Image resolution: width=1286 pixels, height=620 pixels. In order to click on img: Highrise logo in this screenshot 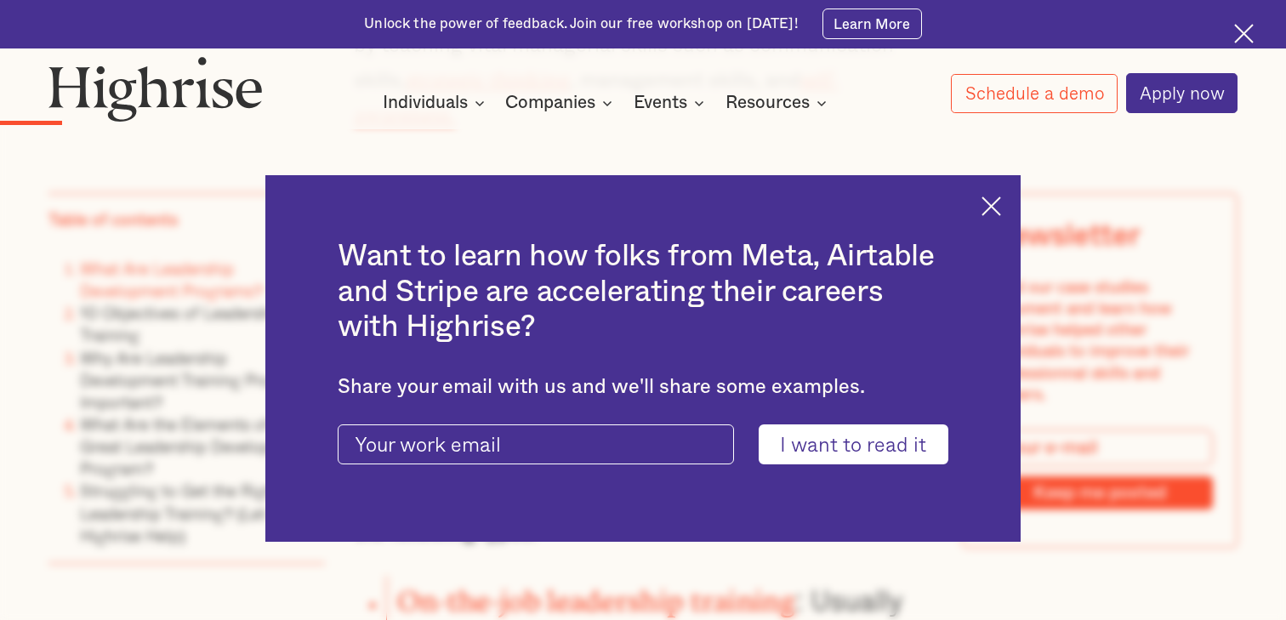, I will do `click(156, 88)`.